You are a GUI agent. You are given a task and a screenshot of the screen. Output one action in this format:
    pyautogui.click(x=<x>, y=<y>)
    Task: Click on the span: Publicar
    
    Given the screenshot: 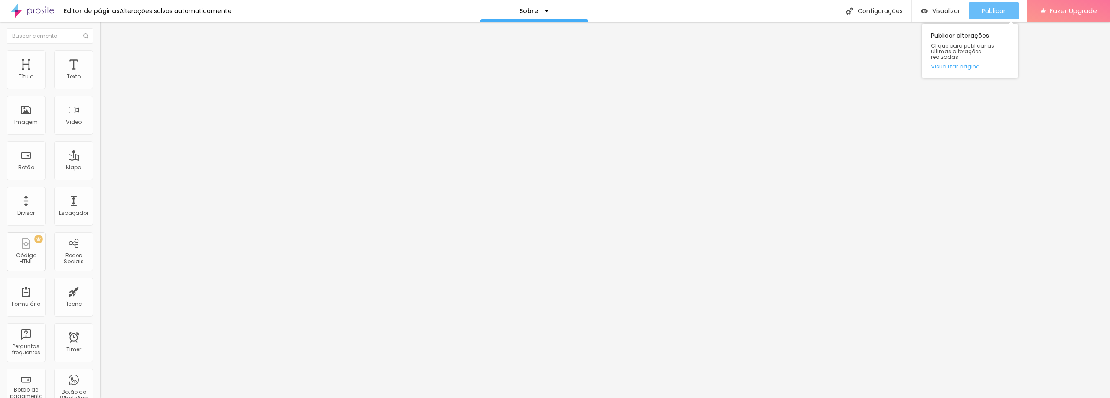 What is the action you would take?
    pyautogui.click(x=993, y=11)
    